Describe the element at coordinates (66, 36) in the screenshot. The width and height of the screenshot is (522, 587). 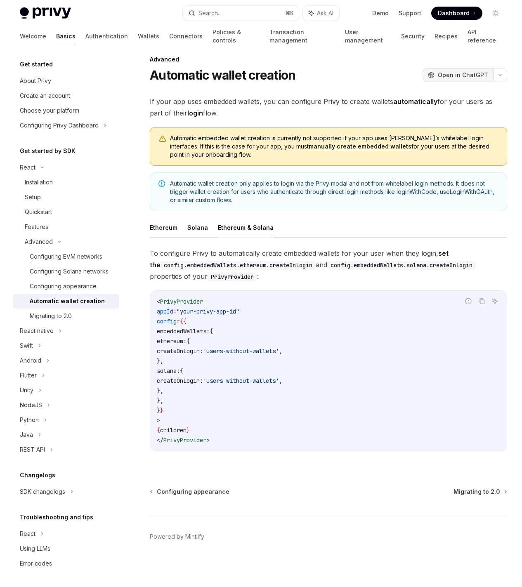
I see `a: Basics` at that location.